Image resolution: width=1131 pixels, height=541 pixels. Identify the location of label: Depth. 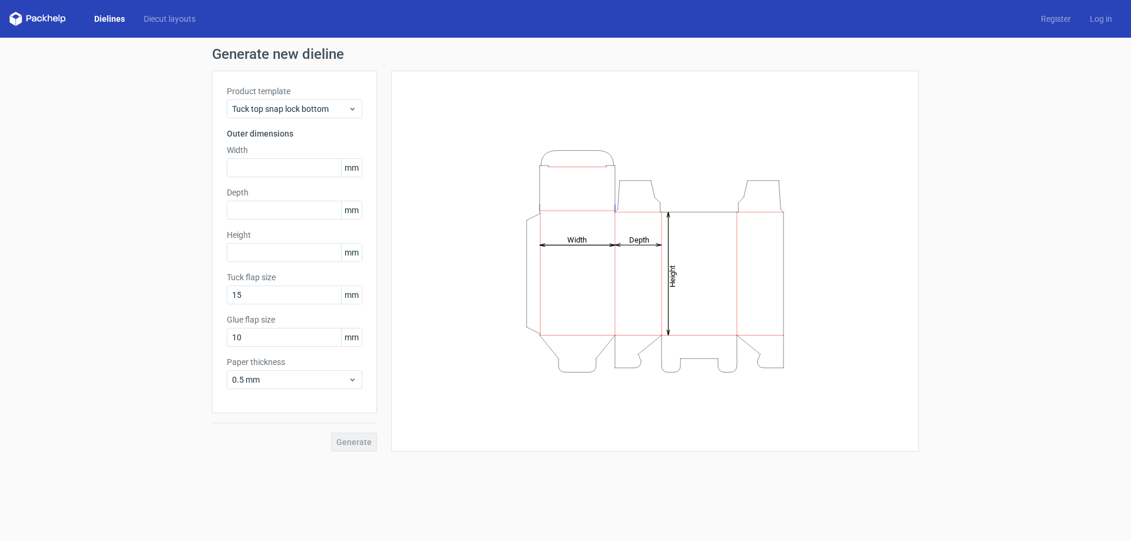
(295, 193).